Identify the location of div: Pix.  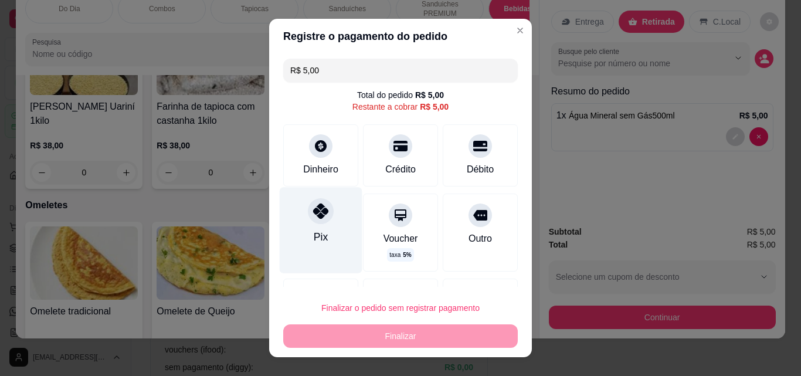
(321, 237).